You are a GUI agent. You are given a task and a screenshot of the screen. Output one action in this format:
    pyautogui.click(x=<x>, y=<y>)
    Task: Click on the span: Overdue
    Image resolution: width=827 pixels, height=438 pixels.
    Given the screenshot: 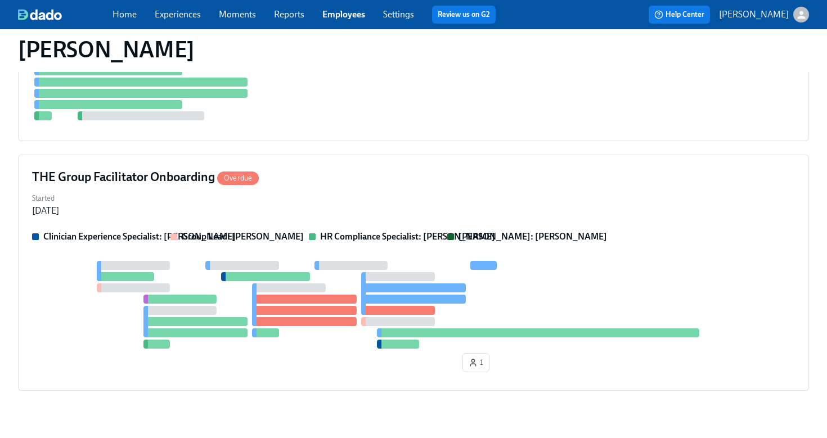 What is the action you would take?
    pyautogui.click(x=238, y=178)
    